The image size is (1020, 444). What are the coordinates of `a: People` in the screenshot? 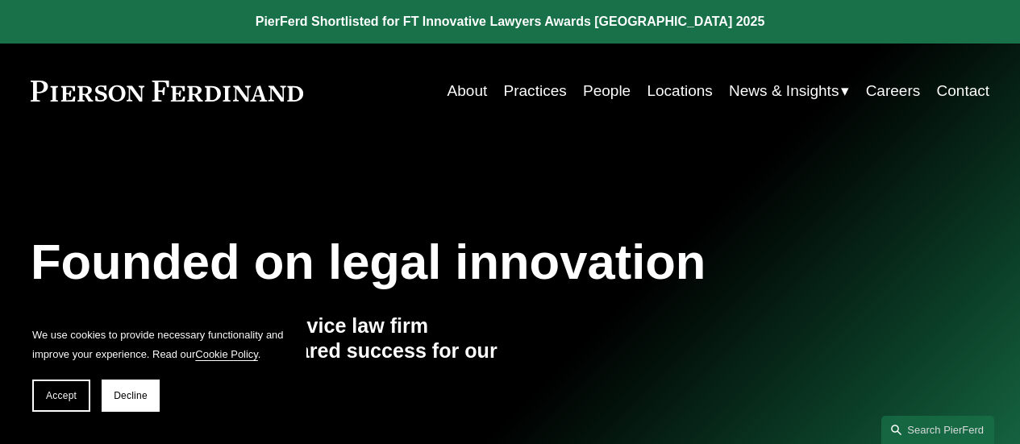 It's located at (606, 91).